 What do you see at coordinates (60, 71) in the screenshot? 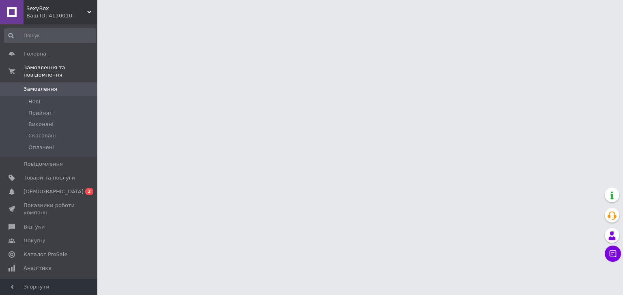
I see `span: Замовлення та повідомлення` at bounding box center [60, 71].